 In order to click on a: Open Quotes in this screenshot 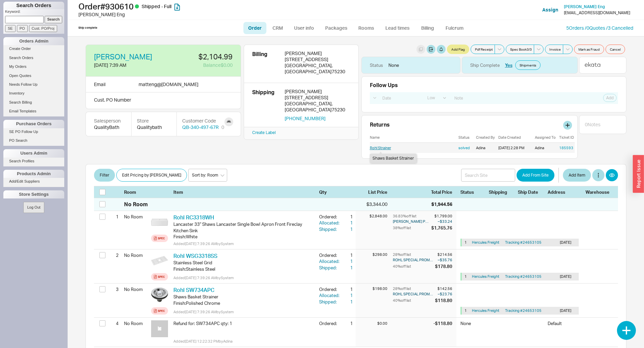, I will do `click(34, 76)`.